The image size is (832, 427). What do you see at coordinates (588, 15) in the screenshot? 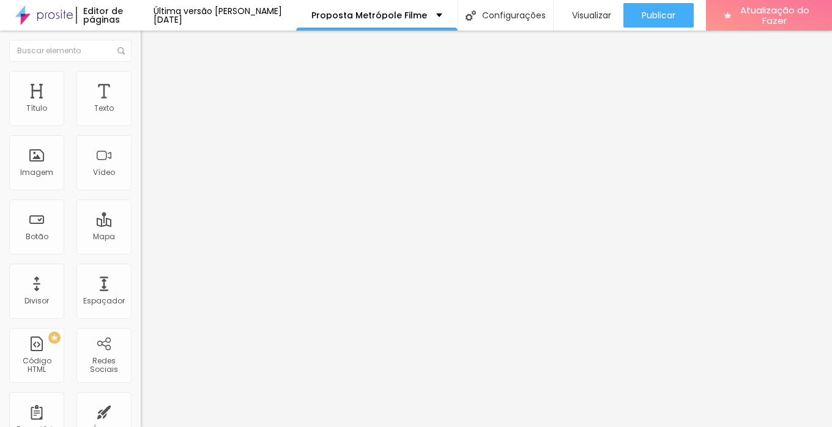
I see `button: Visualizar` at bounding box center [588, 15].